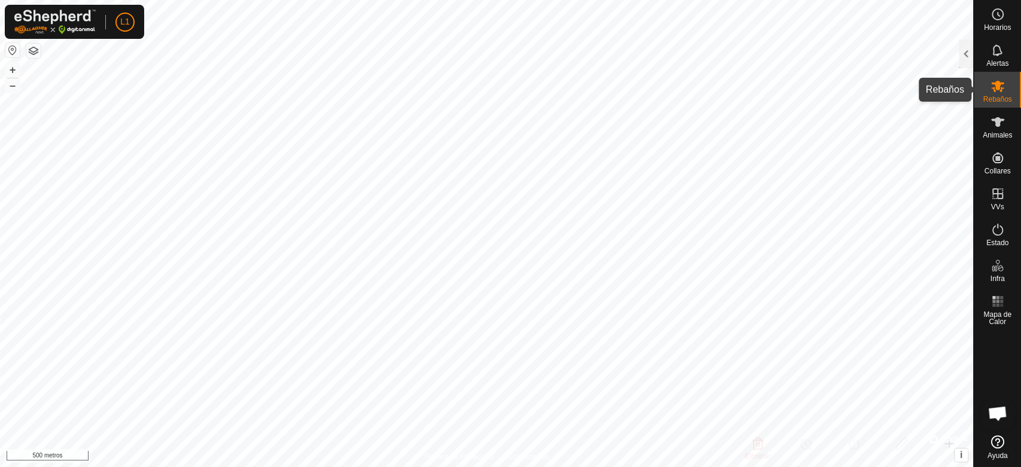 The height and width of the screenshot is (467, 1021). Describe the element at coordinates (997, 63) in the screenshot. I see `font: Alertas` at that location.